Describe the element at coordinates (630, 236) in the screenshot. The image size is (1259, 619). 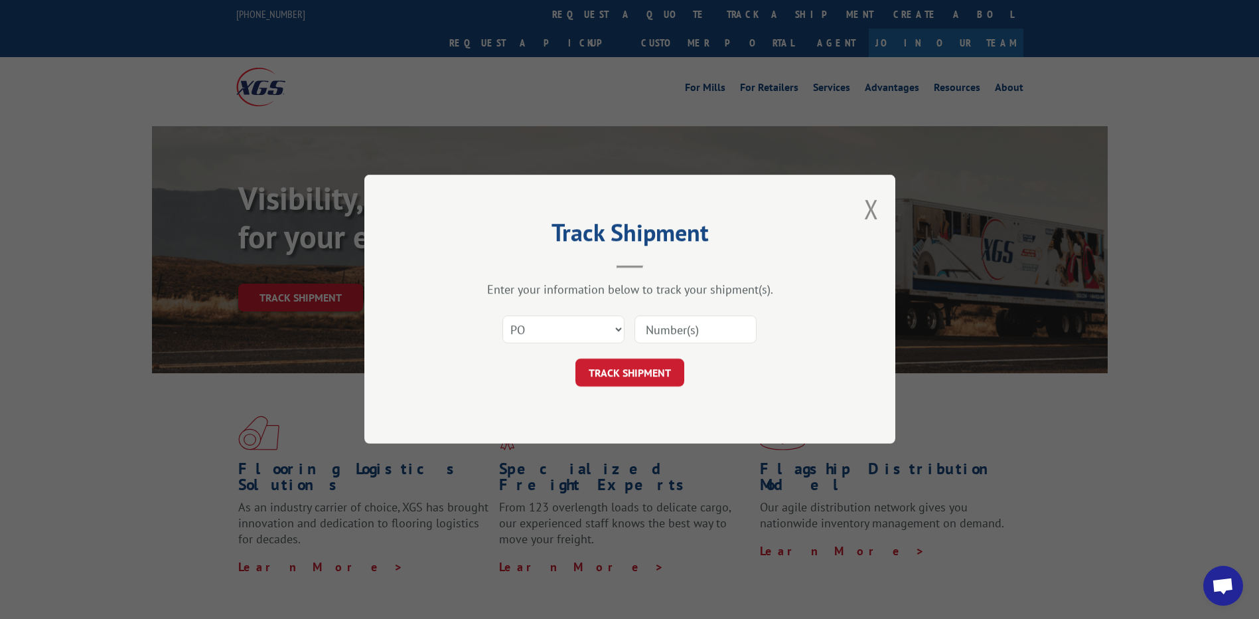
I see `h2: Track Shipment` at that location.